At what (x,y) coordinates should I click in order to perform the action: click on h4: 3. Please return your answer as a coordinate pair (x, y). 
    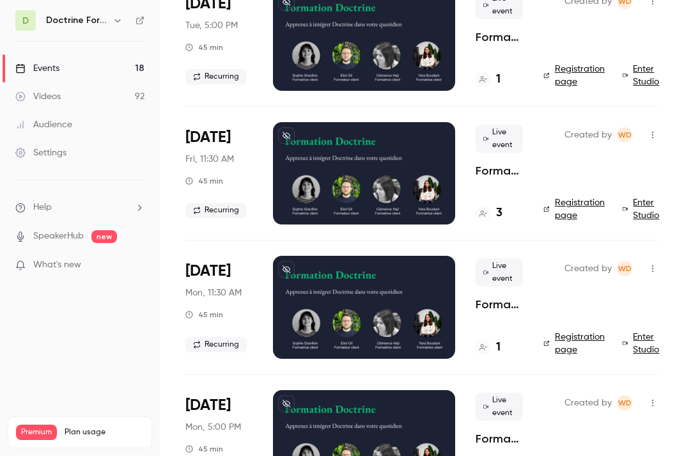
    Looking at the image, I should click on (499, 213).